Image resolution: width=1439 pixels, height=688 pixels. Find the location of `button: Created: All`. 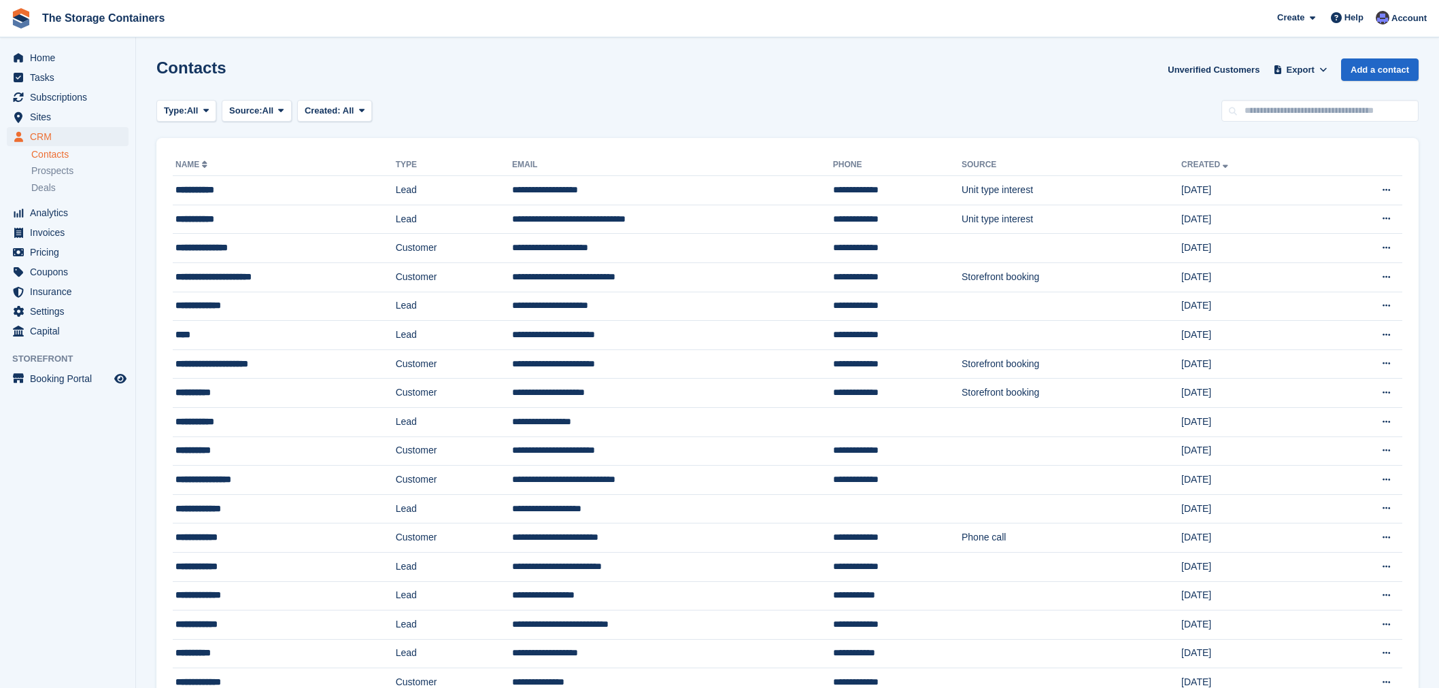

button: Created: All is located at coordinates (335, 111).